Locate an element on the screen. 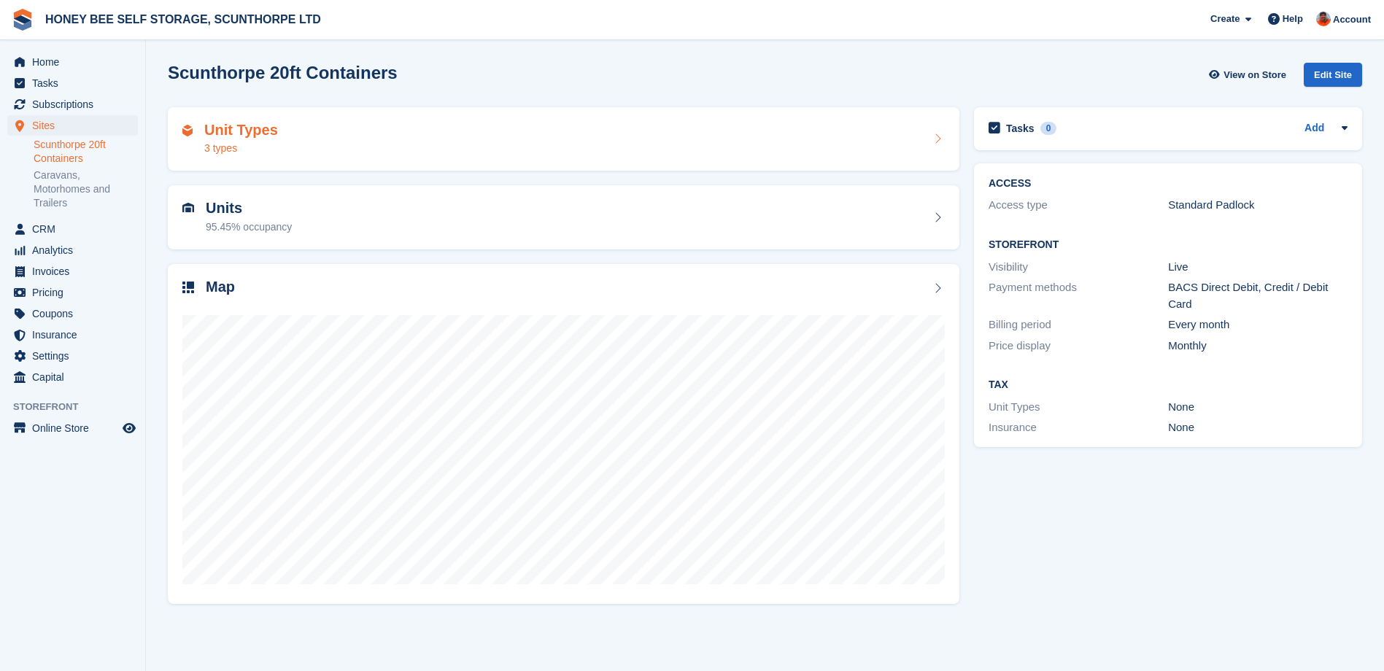  span: CRM is located at coordinates (76, 229).